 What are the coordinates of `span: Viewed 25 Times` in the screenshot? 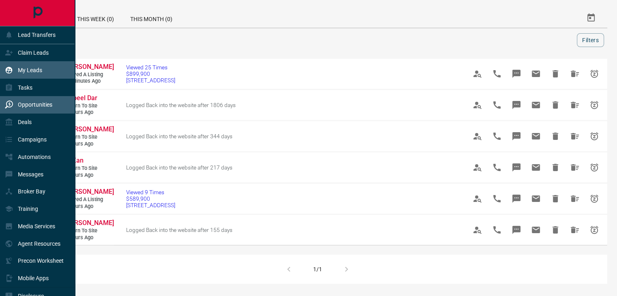 It's located at (151, 67).